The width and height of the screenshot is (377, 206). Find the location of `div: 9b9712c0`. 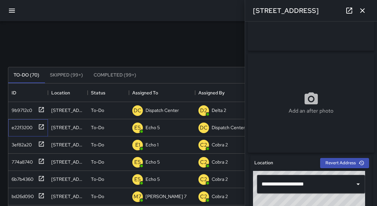

div: 9b9712c0 is located at coordinates (21, 109).